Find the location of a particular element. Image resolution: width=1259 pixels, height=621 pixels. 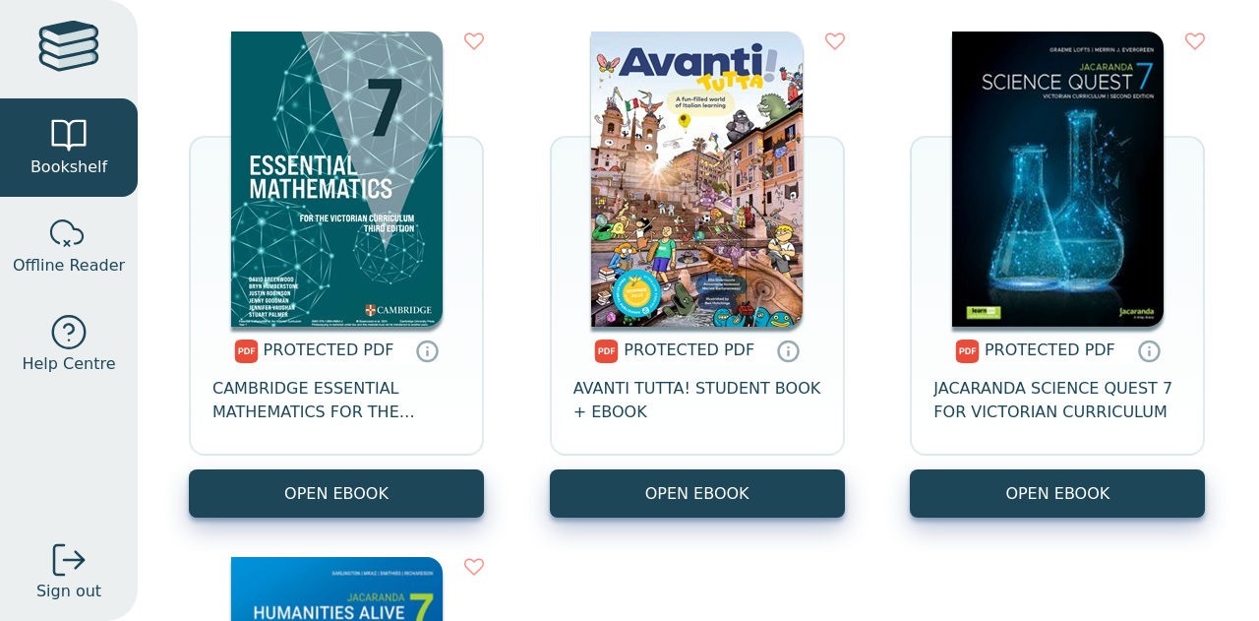

span: Bookshelf is located at coordinates (69, 167).